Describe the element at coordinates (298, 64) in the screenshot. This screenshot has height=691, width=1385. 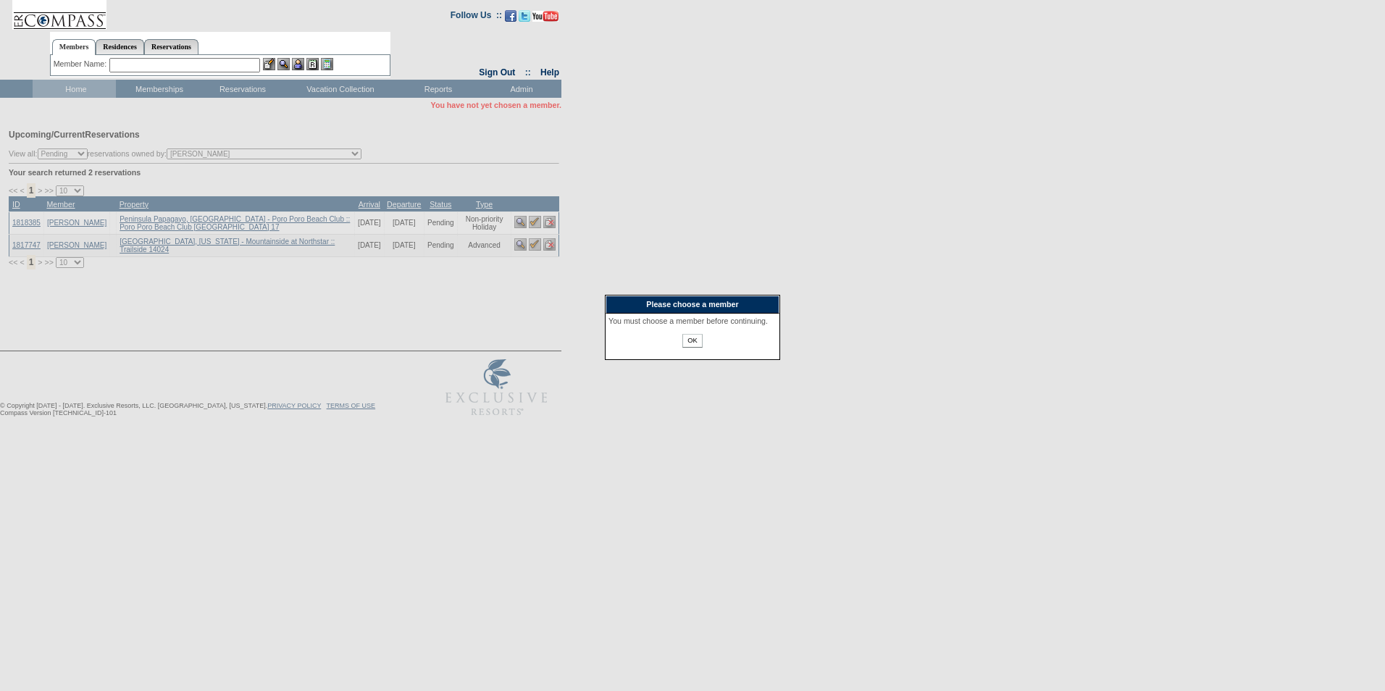
I see `img: Impersonate` at that location.